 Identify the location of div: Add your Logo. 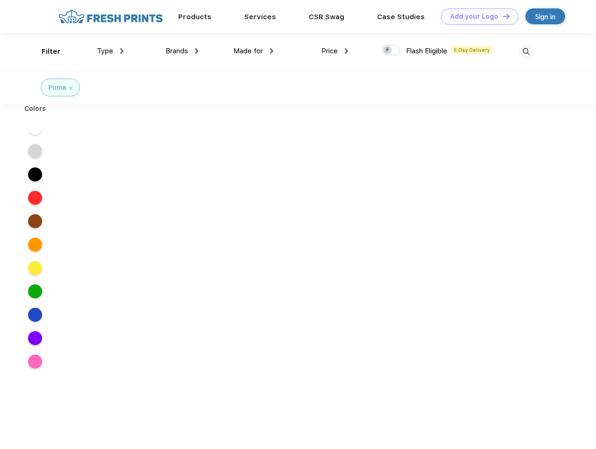
(474, 16).